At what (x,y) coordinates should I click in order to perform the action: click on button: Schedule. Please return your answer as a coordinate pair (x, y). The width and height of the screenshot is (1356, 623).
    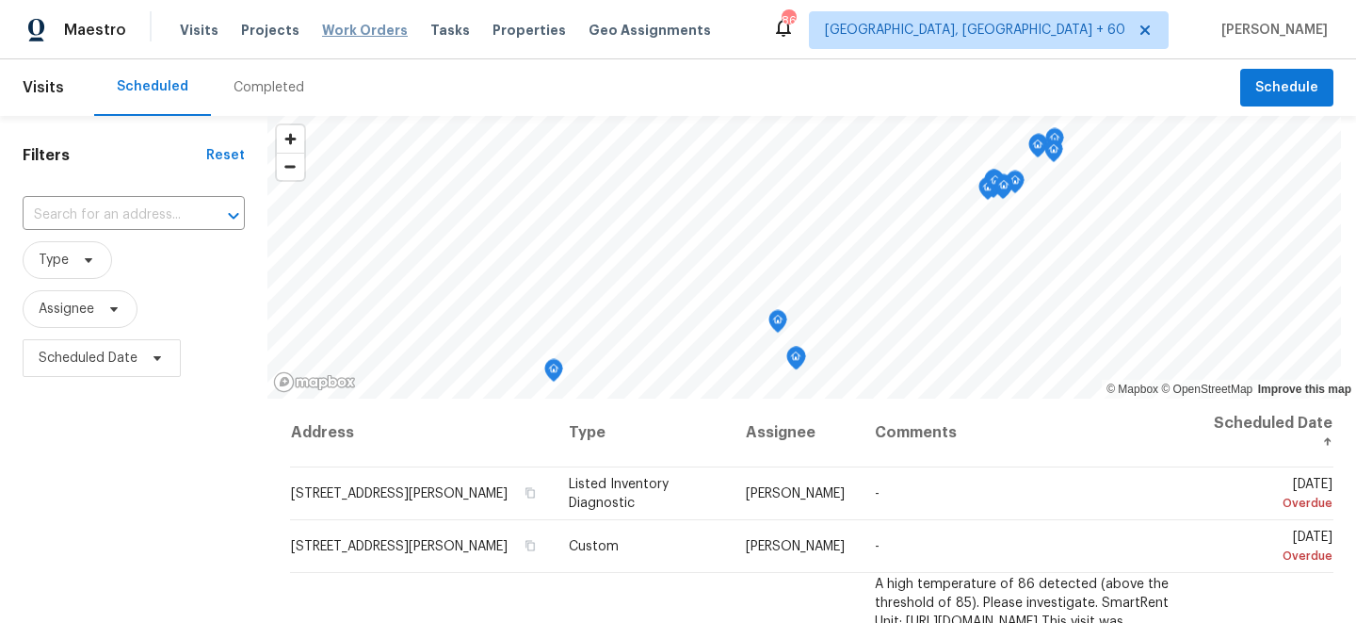
    Looking at the image, I should click on (1287, 88).